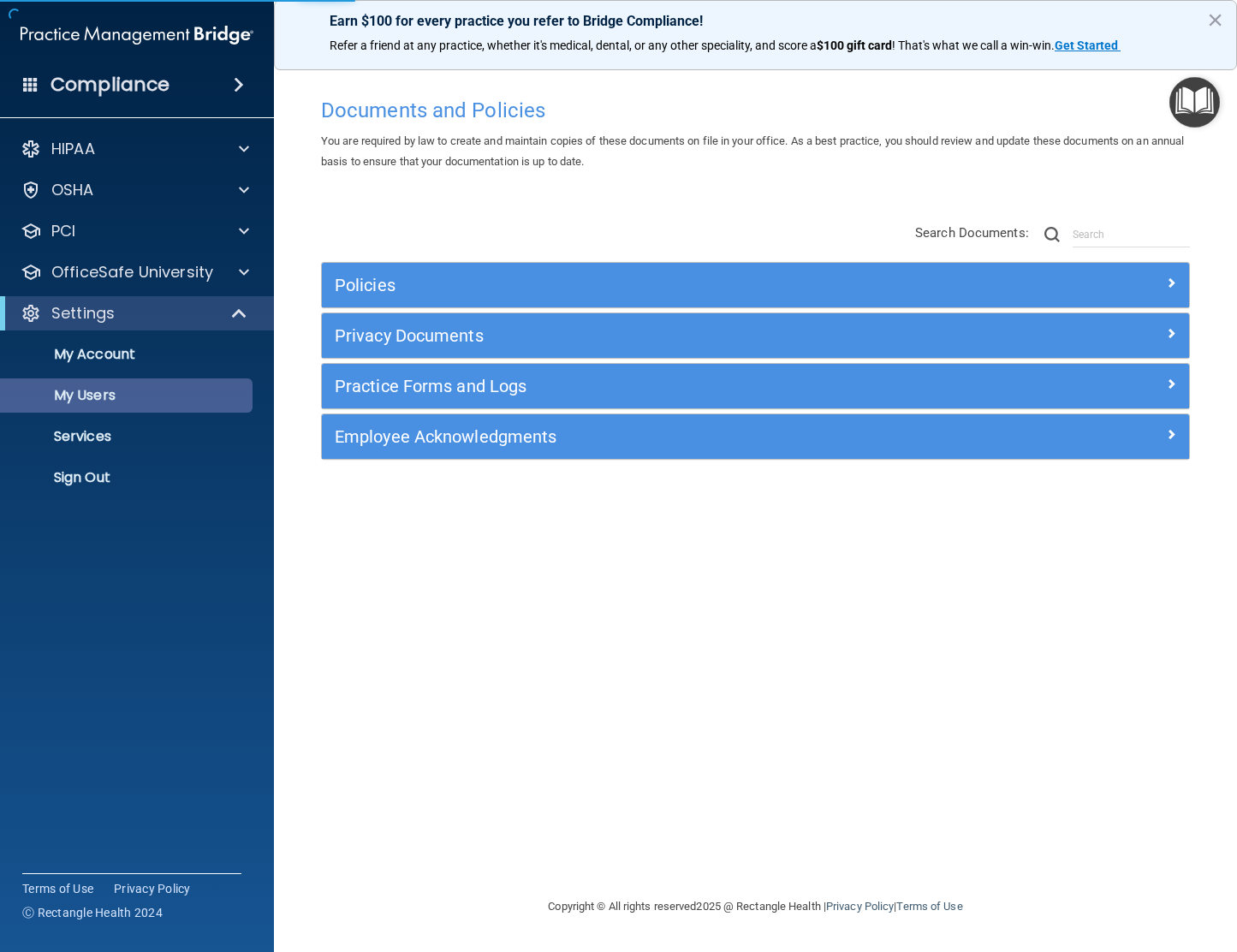 The height and width of the screenshot is (952, 1237). I want to click on a: Privacy Documents, so click(755, 336).